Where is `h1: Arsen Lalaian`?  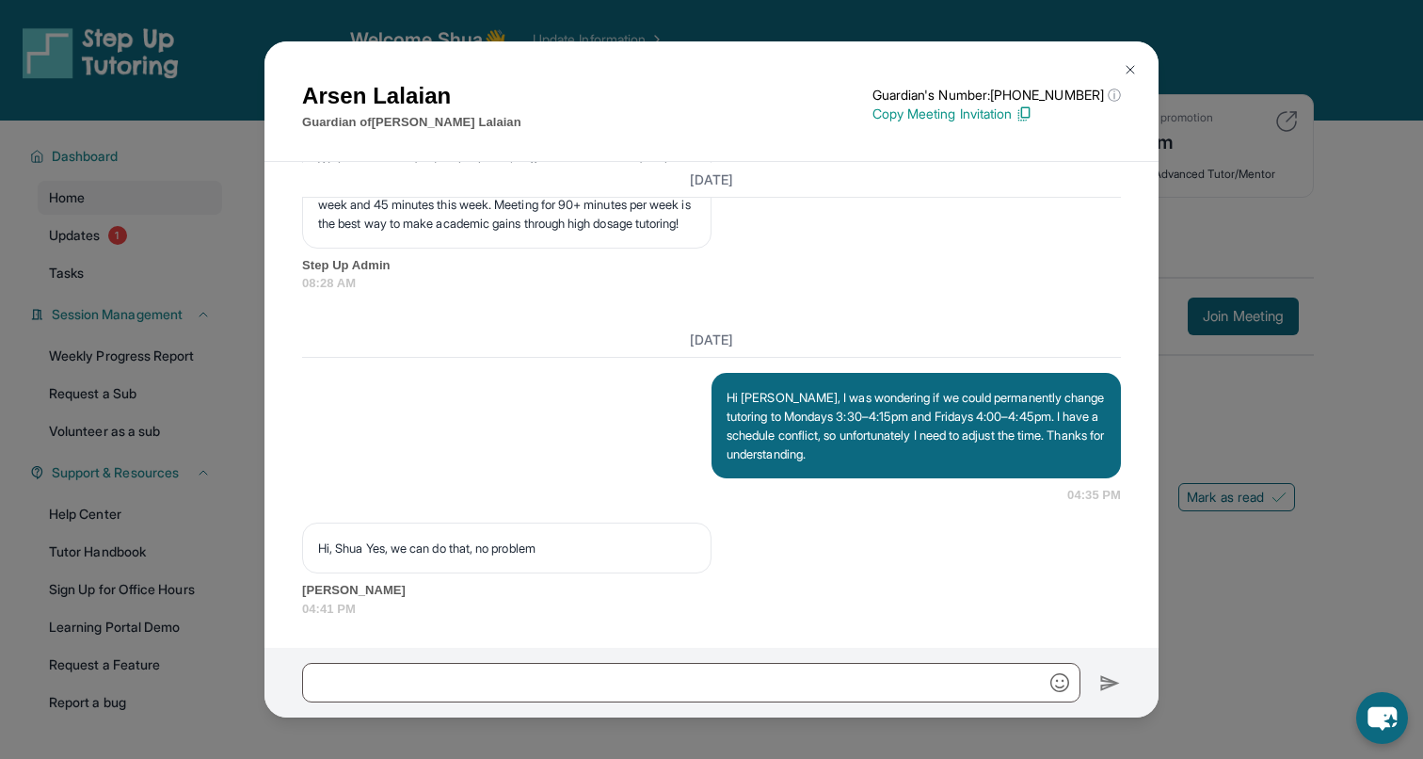 h1: Arsen Lalaian is located at coordinates (411, 96).